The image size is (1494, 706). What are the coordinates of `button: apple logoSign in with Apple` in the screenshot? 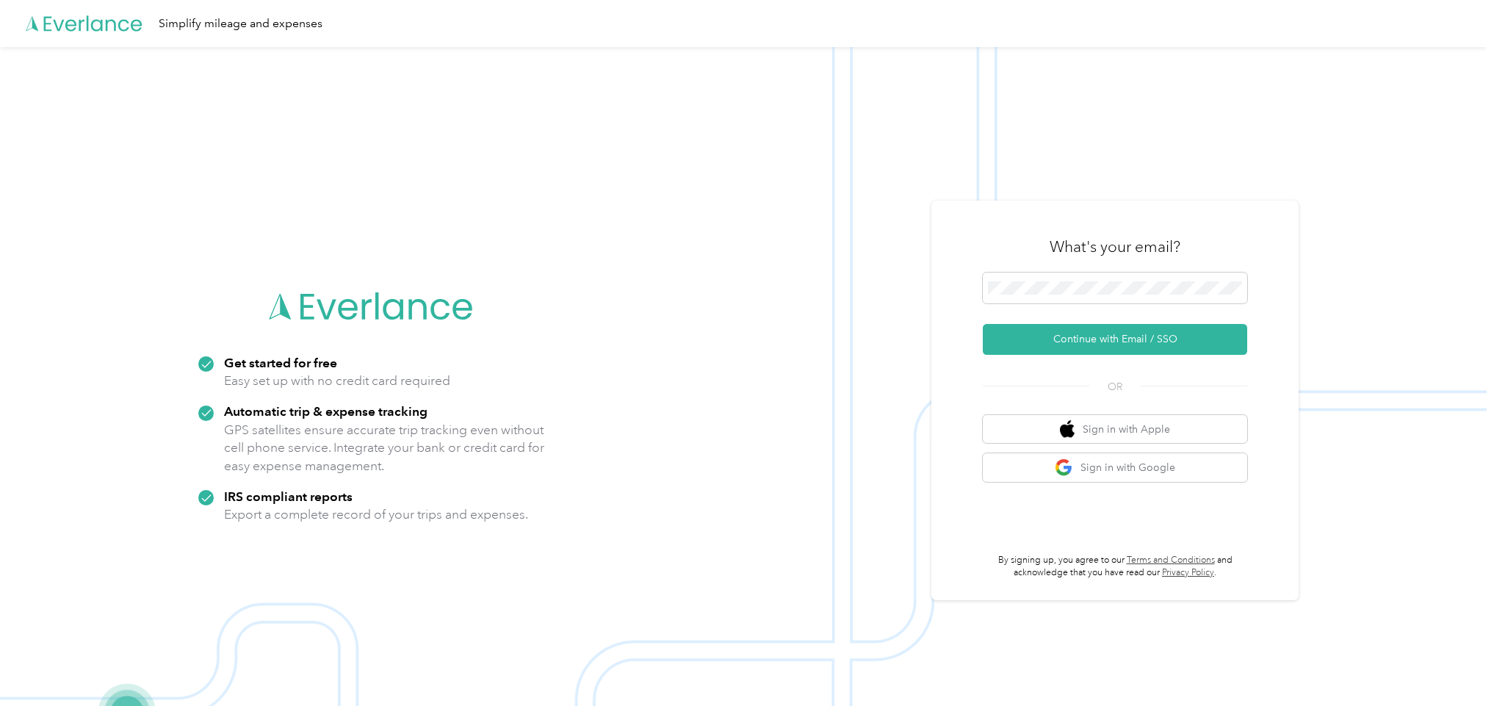 It's located at (1115, 429).